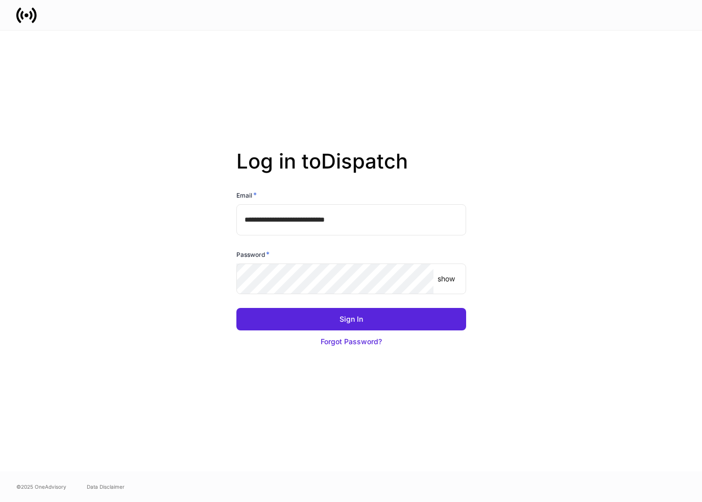 The height and width of the screenshot is (502, 702). What do you see at coordinates (41, 487) in the screenshot?
I see `span: © 2025 OneAdvisory` at bounding box center [41, 487].